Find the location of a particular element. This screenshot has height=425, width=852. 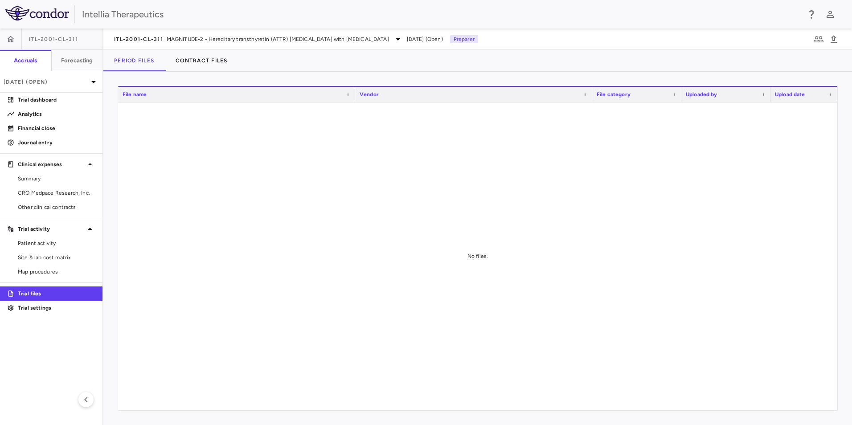

p: Preparer is located at coordinates (464, 39).